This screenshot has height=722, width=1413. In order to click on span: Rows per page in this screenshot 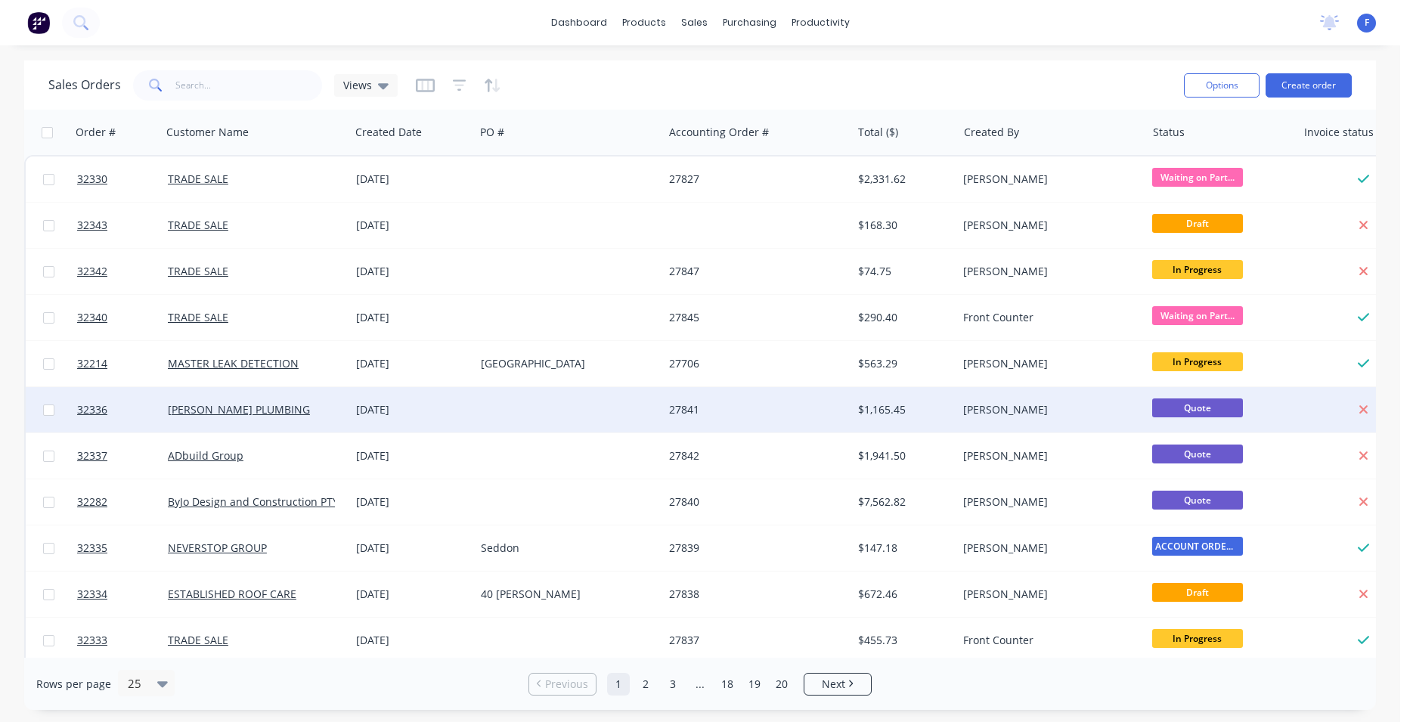, I will do `click(73, 684)`.